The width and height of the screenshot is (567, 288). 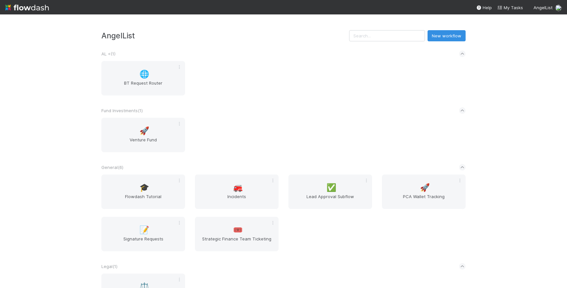 I want to click on span: My Tasks, so click(x=510, y=8).